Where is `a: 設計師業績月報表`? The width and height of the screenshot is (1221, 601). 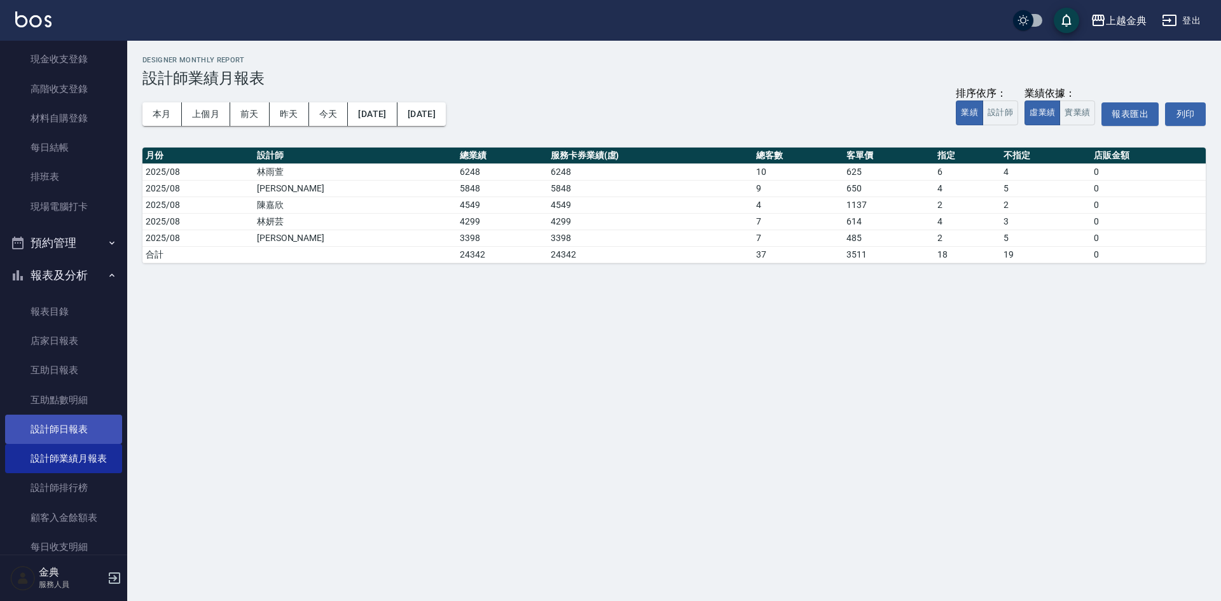 a: 設計師業績月報表 is located at coordinates (64, 458).